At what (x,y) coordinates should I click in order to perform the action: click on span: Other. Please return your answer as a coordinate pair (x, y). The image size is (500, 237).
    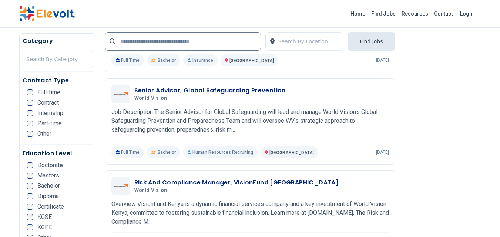
    Looking at the image, I should click on (44, 134).